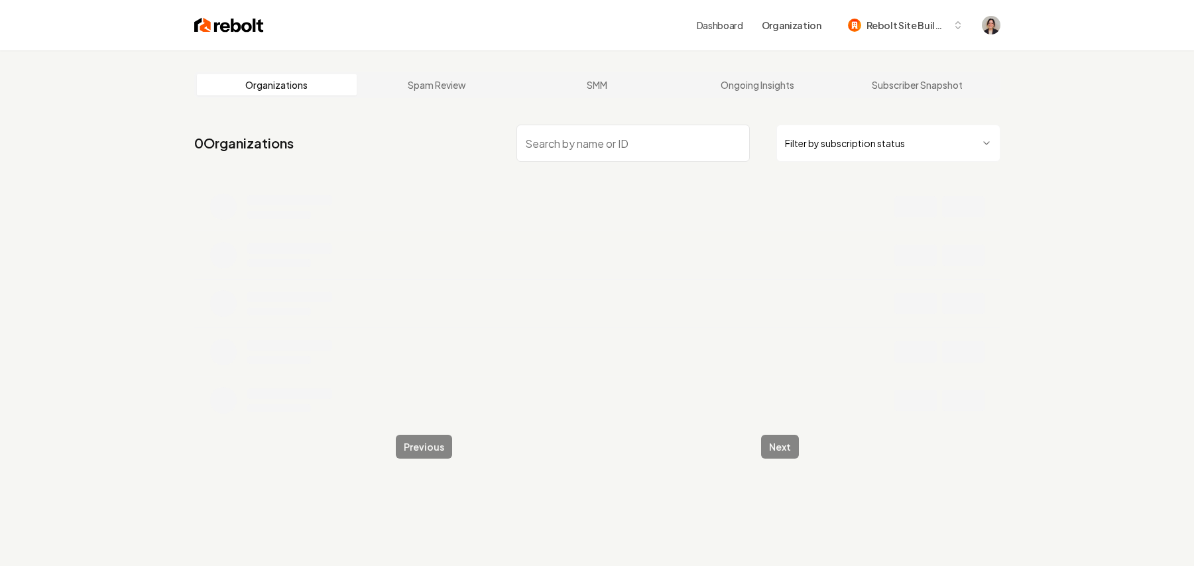 This screenshot has height=566, width=1194. I want to click on a: 0Organizations, so click(244, 143).